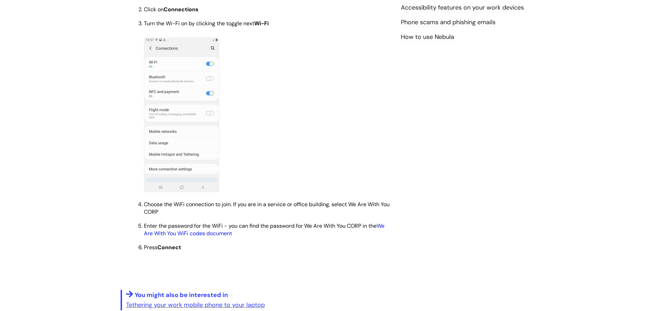 This screenshot has height=311, width=651. What do you see at coordinates (181, 115) in the screenshot?
I see `img: x1Lz1TX_O7zM01h9xCMMovDKkovOtzBNTQ.png` at bounding box center [181, 115].